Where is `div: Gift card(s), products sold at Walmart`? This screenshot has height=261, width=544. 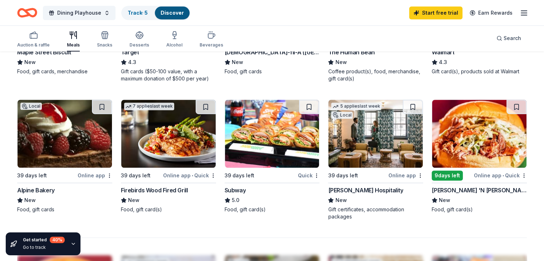 div: Gift card(s), products sold at Walmart is located at coordinates (479, 72).